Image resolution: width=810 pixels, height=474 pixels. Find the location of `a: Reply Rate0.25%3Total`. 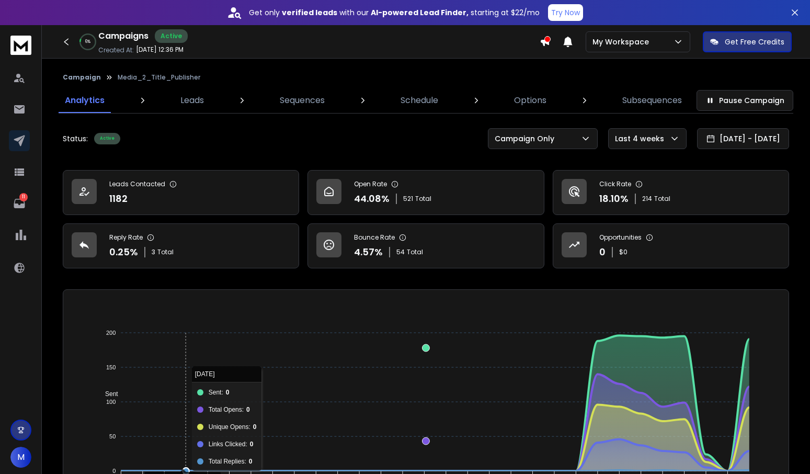

a: Reply Rate0.25%3Total is located at coordinates (181, 246).